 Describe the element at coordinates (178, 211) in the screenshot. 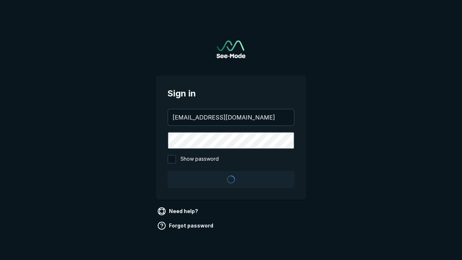

I see `a: Need help?` at that location.